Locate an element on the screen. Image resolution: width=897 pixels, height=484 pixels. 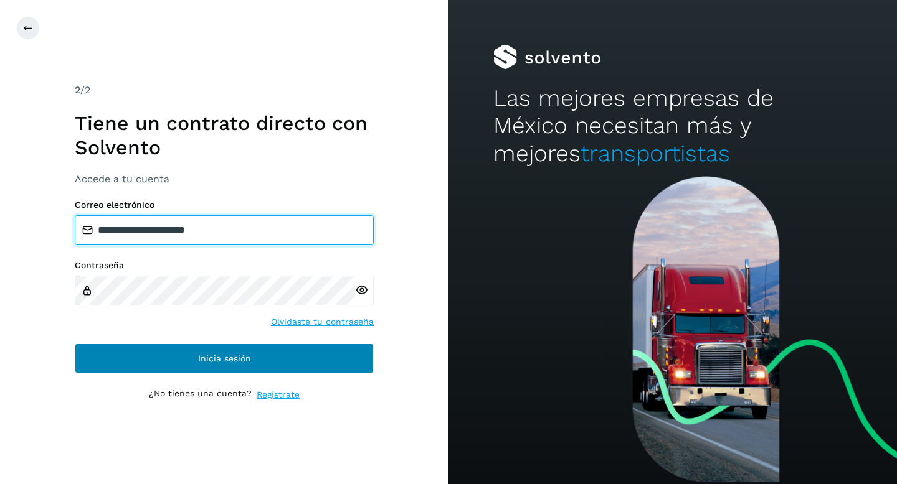
h3: Accede a tu cuenta is located at coordinates (224, 179).